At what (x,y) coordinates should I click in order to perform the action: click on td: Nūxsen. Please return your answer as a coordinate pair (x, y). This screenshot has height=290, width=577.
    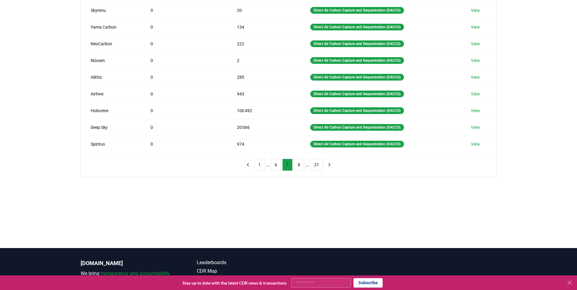
    Looking at the image, I should click on (111, 60).